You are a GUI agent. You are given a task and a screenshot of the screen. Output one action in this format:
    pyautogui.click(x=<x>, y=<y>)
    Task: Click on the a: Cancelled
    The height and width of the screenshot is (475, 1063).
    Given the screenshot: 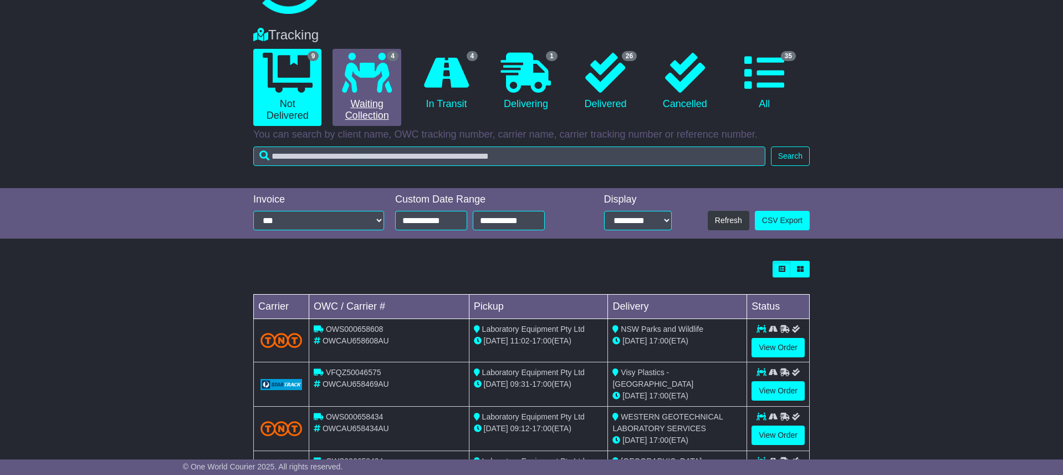 What is the action you would take?
    pyautogui.click(x=685, y=81)
    